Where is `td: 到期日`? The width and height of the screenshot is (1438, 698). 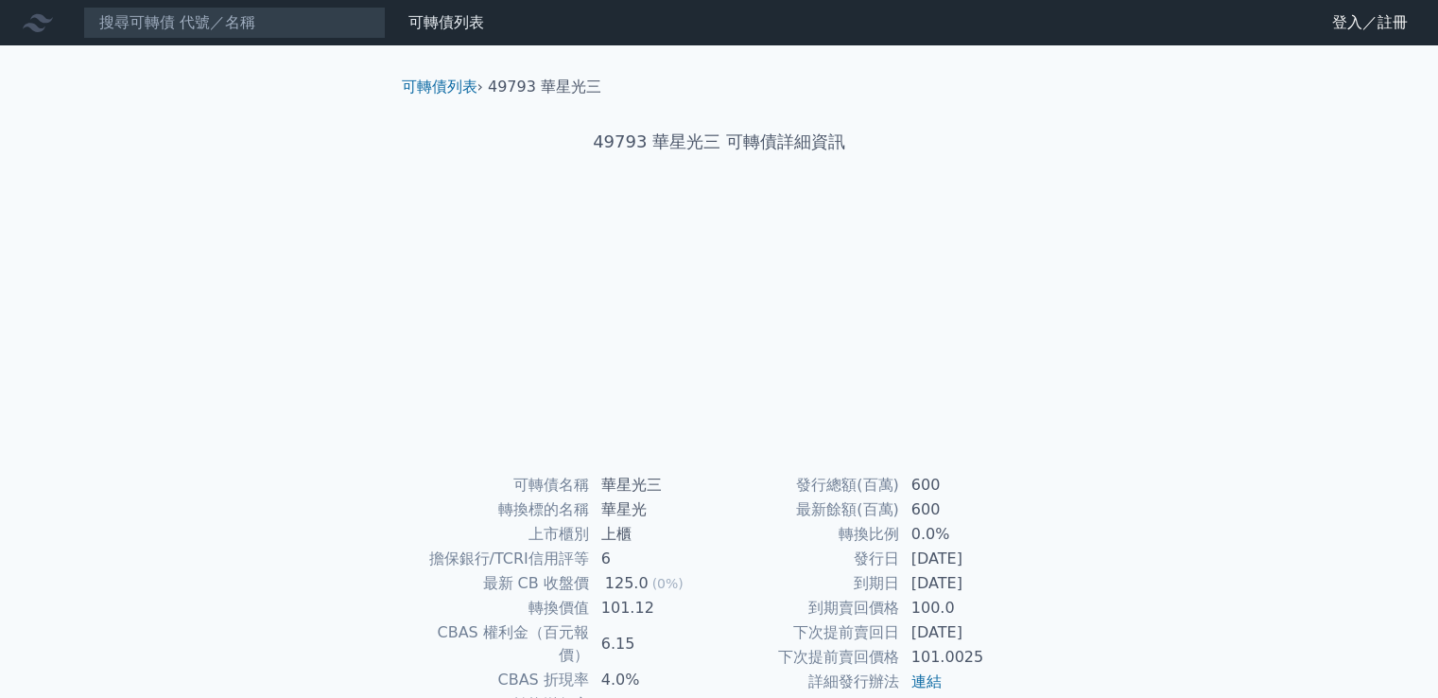 td: 到期日 is located at coordinates (809, 583).